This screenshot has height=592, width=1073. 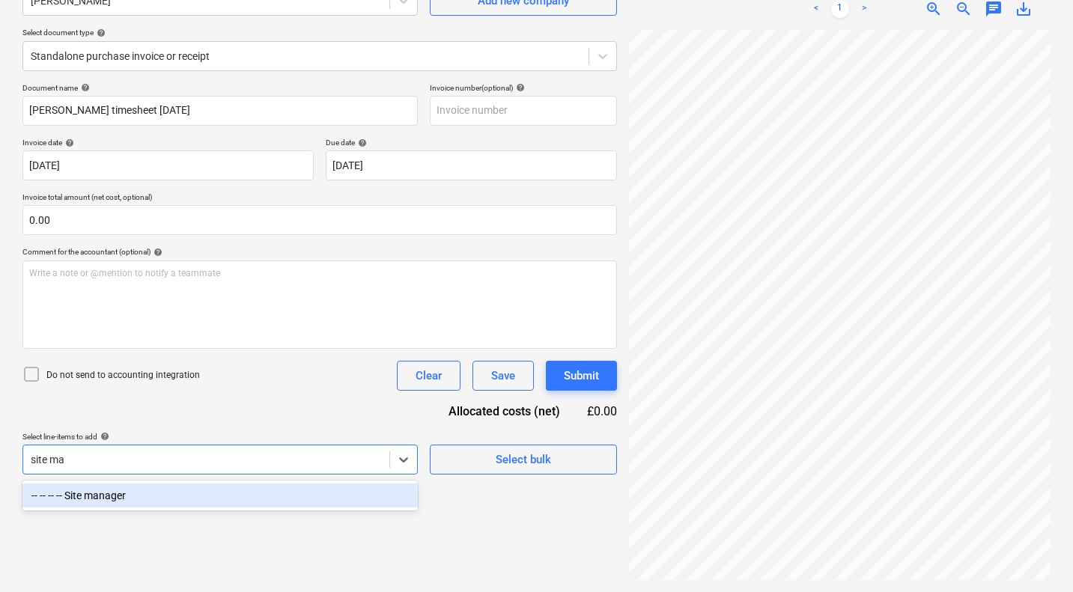 I want to click on div: £0.00, so click(x=601, y=411).